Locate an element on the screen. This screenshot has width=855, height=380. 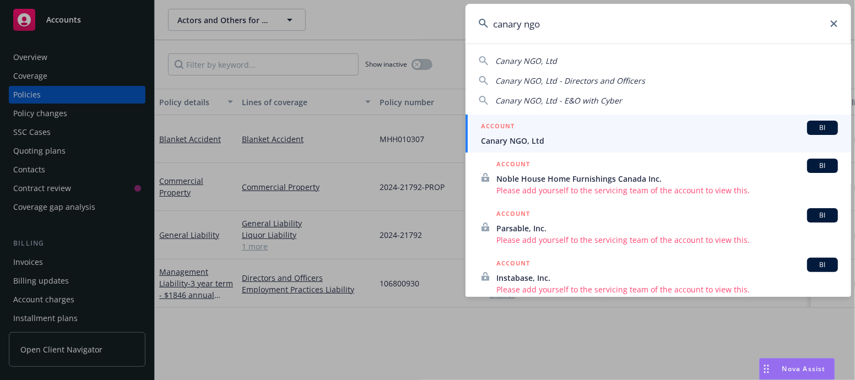
span: Noble House Home Furnishings Canada Inc. is located at coordinates (667, 179).